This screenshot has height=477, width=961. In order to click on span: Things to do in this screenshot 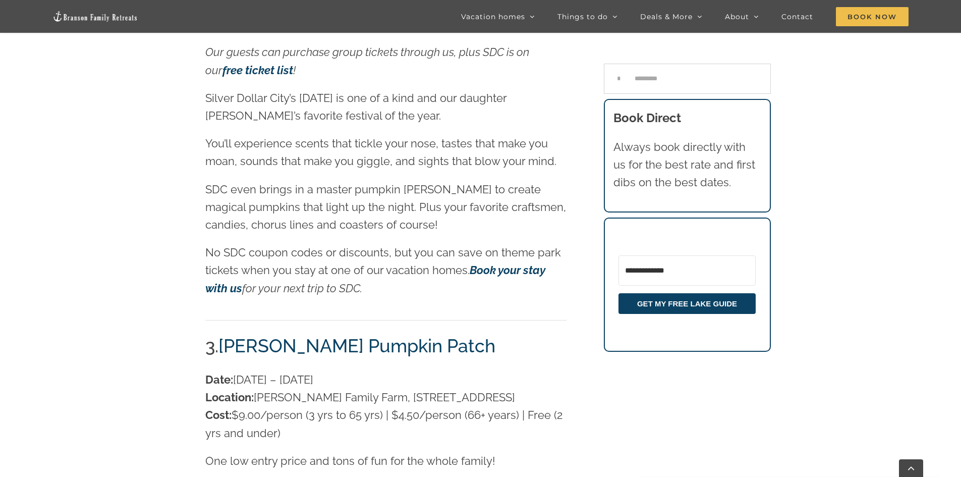, I will do `click(583, 17)`.